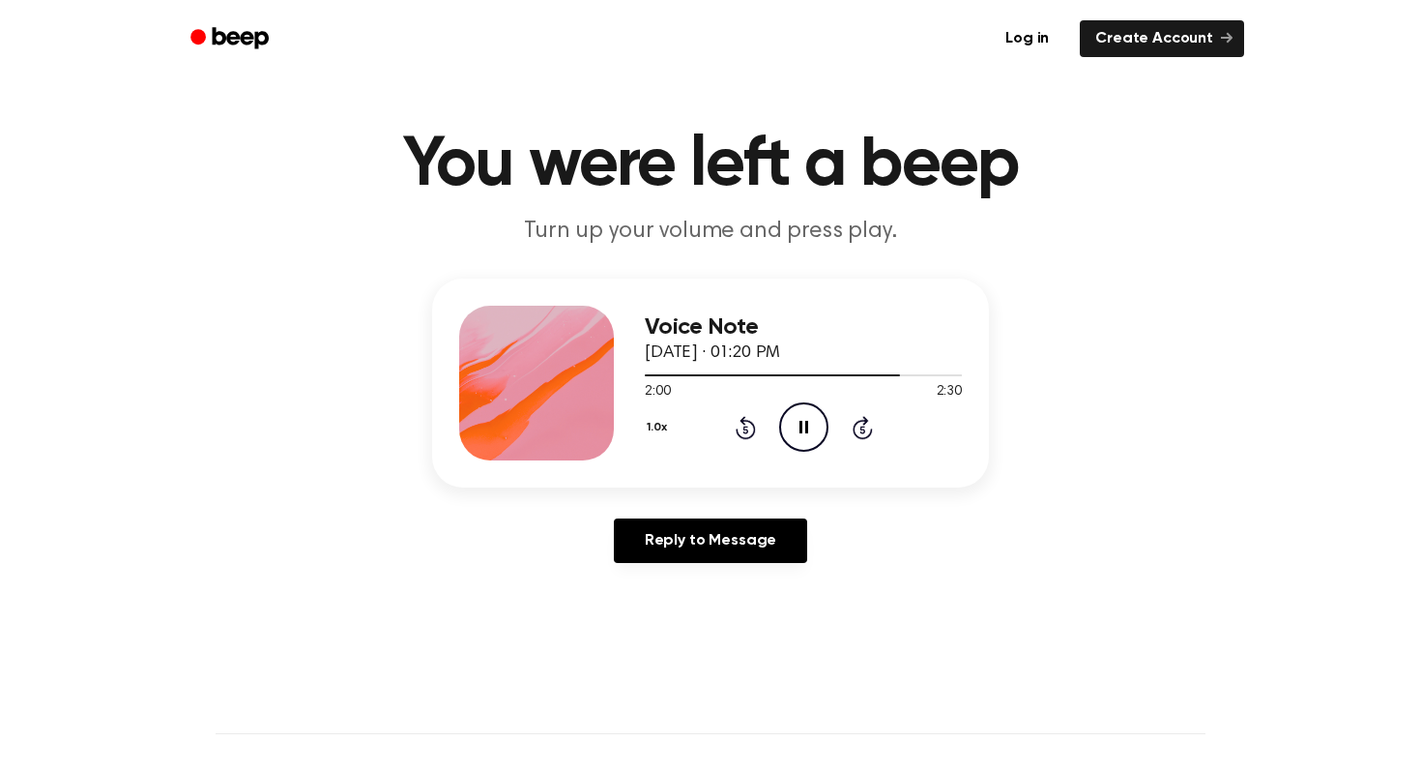  I want to click on a: Create Account, so click(1162, 39).